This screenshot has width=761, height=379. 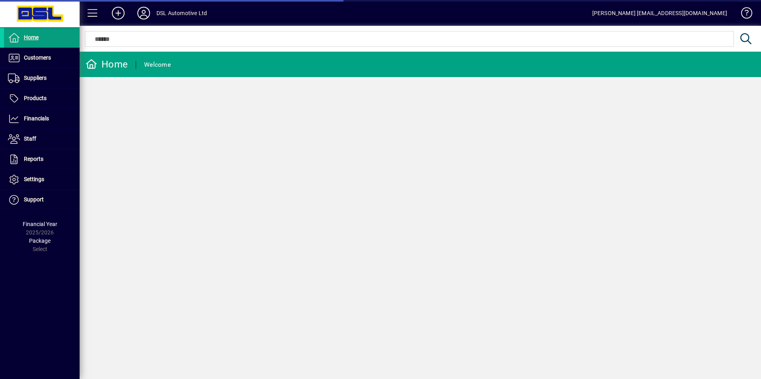 What do you see at coordinates (42, 139) in the screenshot?
I see `a: Staff` at bounding box center [42, 139].